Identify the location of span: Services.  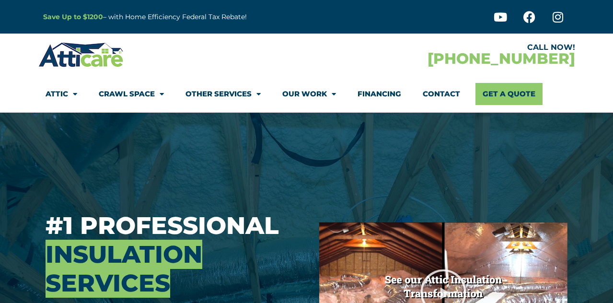
(108, 283).